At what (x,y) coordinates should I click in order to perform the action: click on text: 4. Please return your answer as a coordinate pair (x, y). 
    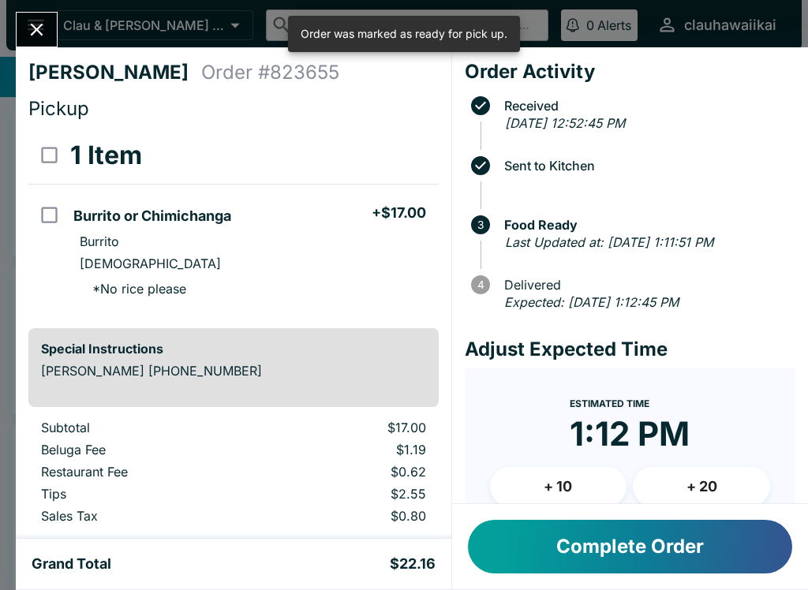
    Looking at the image, I should click on (480, 285).